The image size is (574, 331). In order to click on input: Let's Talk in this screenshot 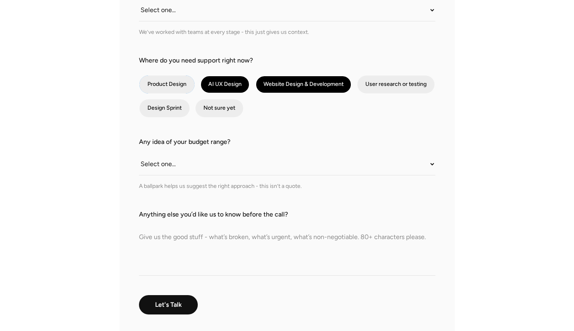, I will do `click(168, 305)`.